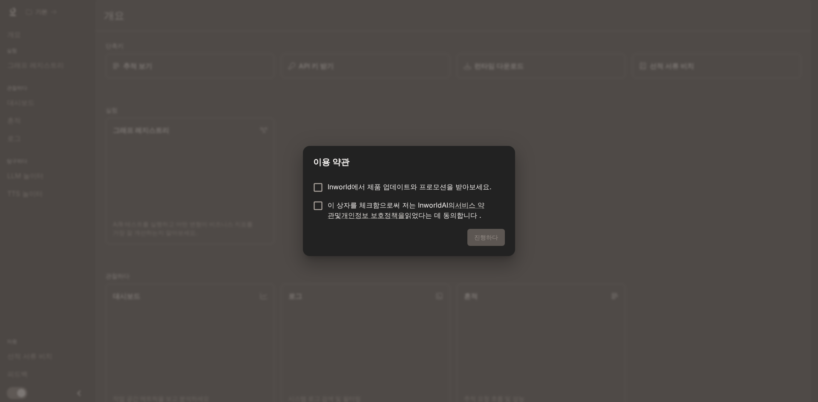 The height and width of the screenshot is (402, 818). Describe the element at coordinates (443, 215) in the screenshot. I see `font: 읽었다는 데 동의합니다 .` at that location.